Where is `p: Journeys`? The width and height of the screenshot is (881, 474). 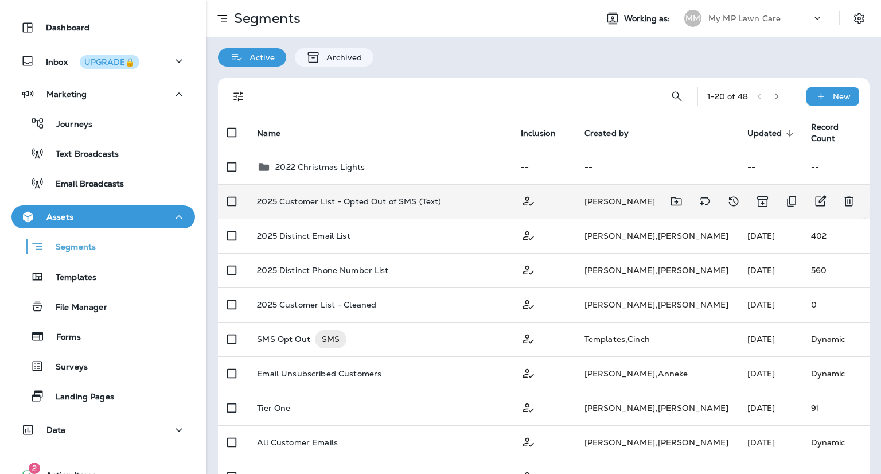
p: Journeys is located at coordinates (68, 125).